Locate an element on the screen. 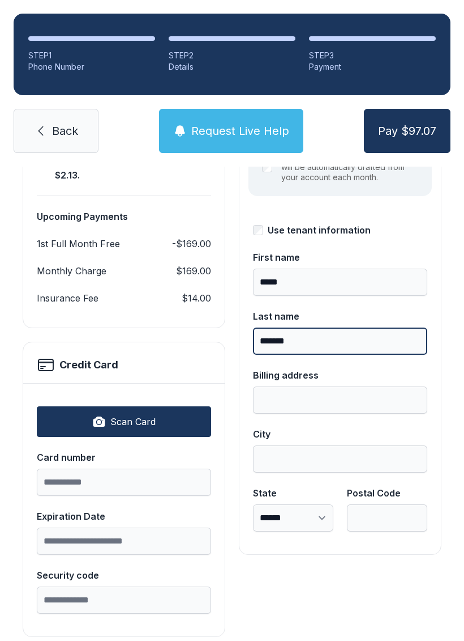  dd: $14.00 is located at coordinates (197, 298).